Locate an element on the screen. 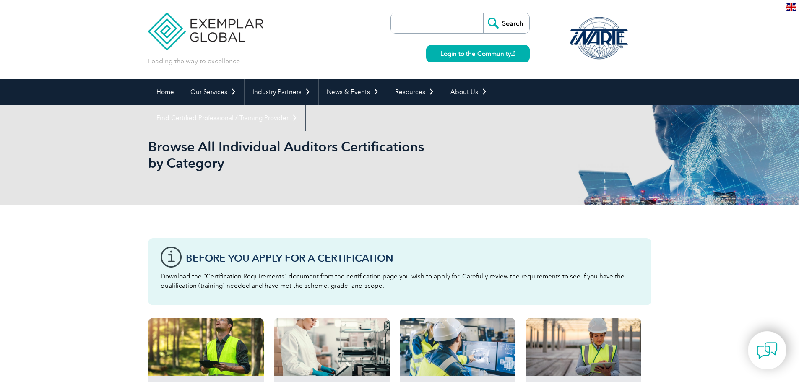 Image resolution: width=799 pixels, height=382 pixels. p: Leading the way to excellence is located at coordinates (194, 61).